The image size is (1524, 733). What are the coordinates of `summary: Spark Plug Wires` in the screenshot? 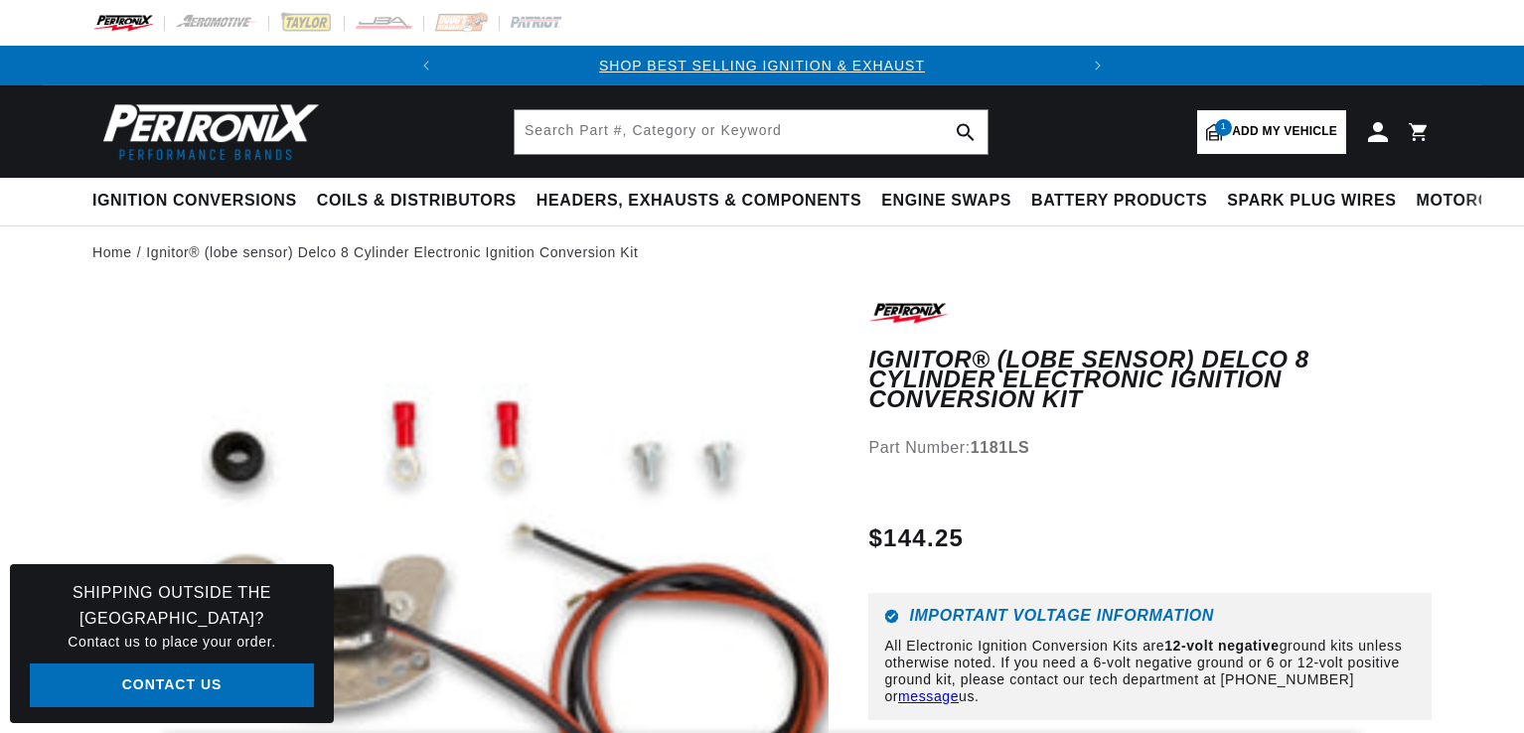 It's located at (1311, 201).